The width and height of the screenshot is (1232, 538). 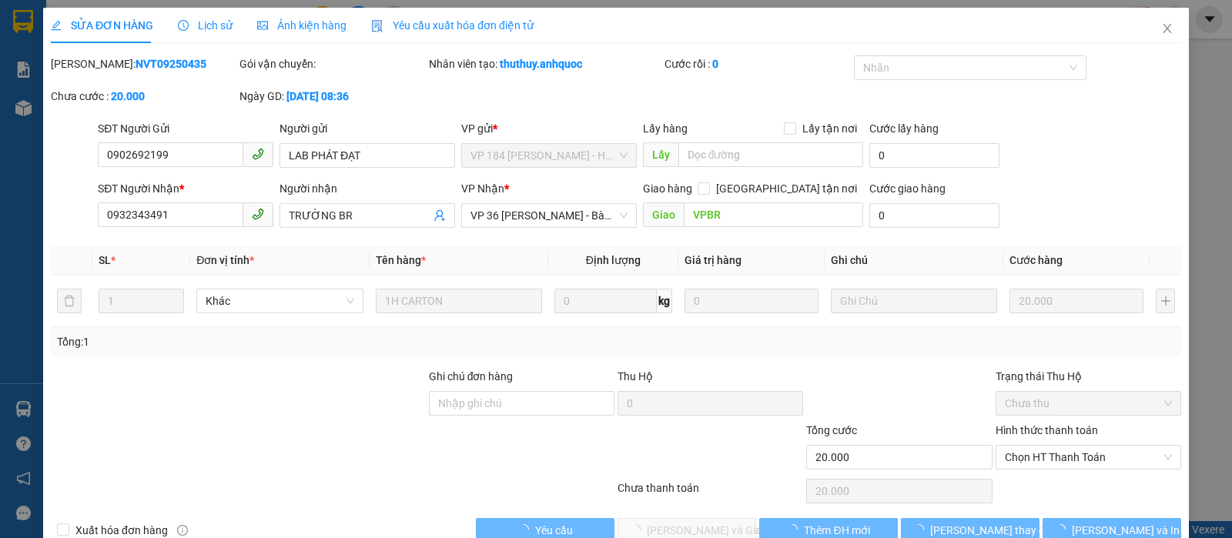 I want to click on input: Ghi chú đơn hàng, so click(x=521, y=403).